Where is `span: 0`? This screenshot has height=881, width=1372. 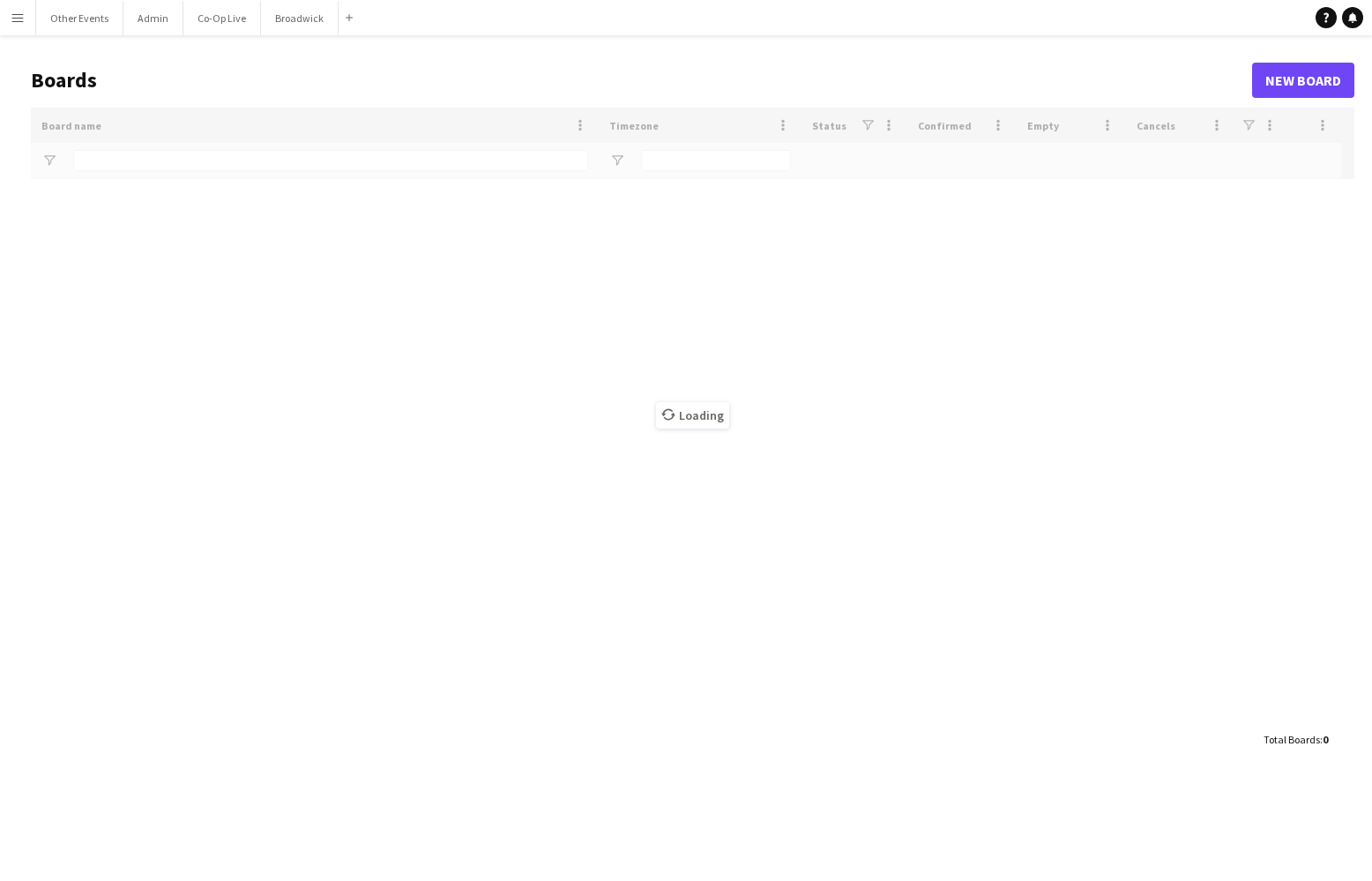 span: 0 is located at coordinates (1326, 739).